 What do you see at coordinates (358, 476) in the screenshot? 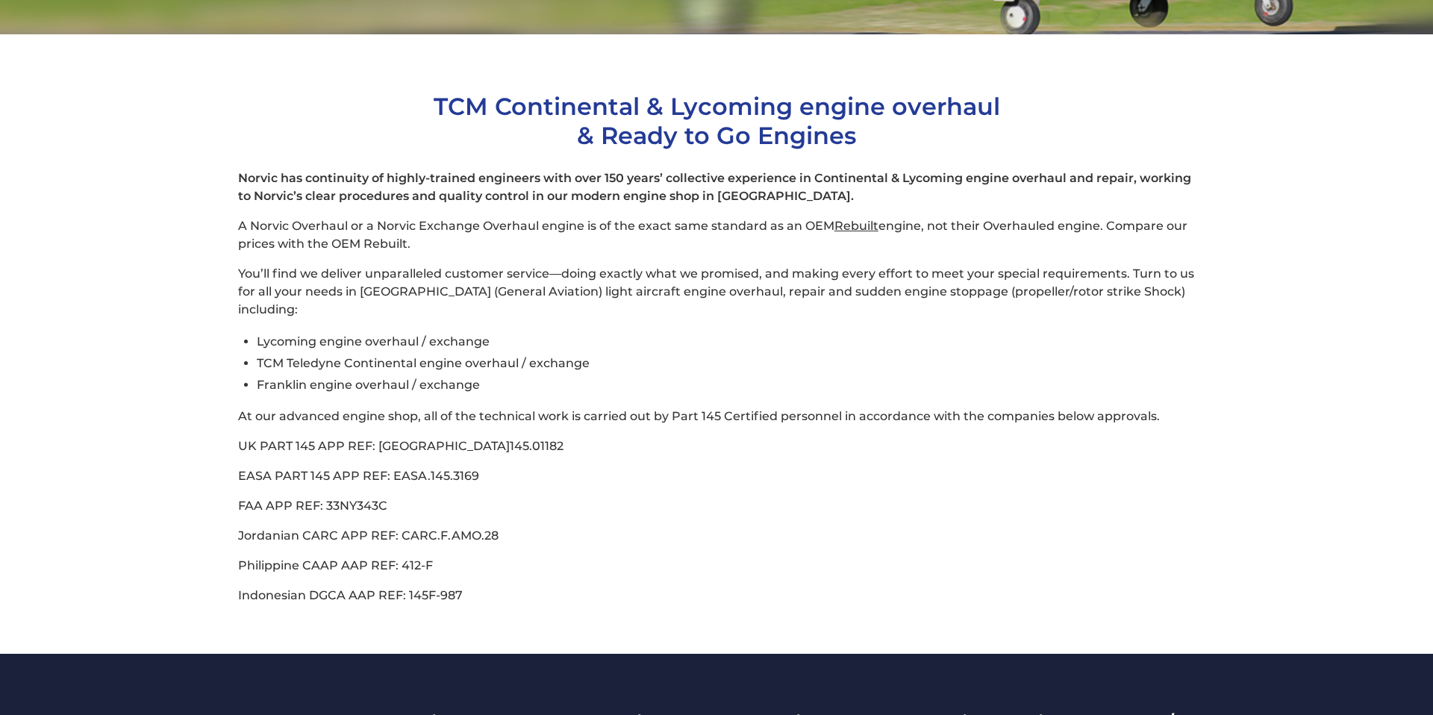
I see `span: EASA PART 145 APP REF: EASA.145.3169` at bounding box center [358, 476].